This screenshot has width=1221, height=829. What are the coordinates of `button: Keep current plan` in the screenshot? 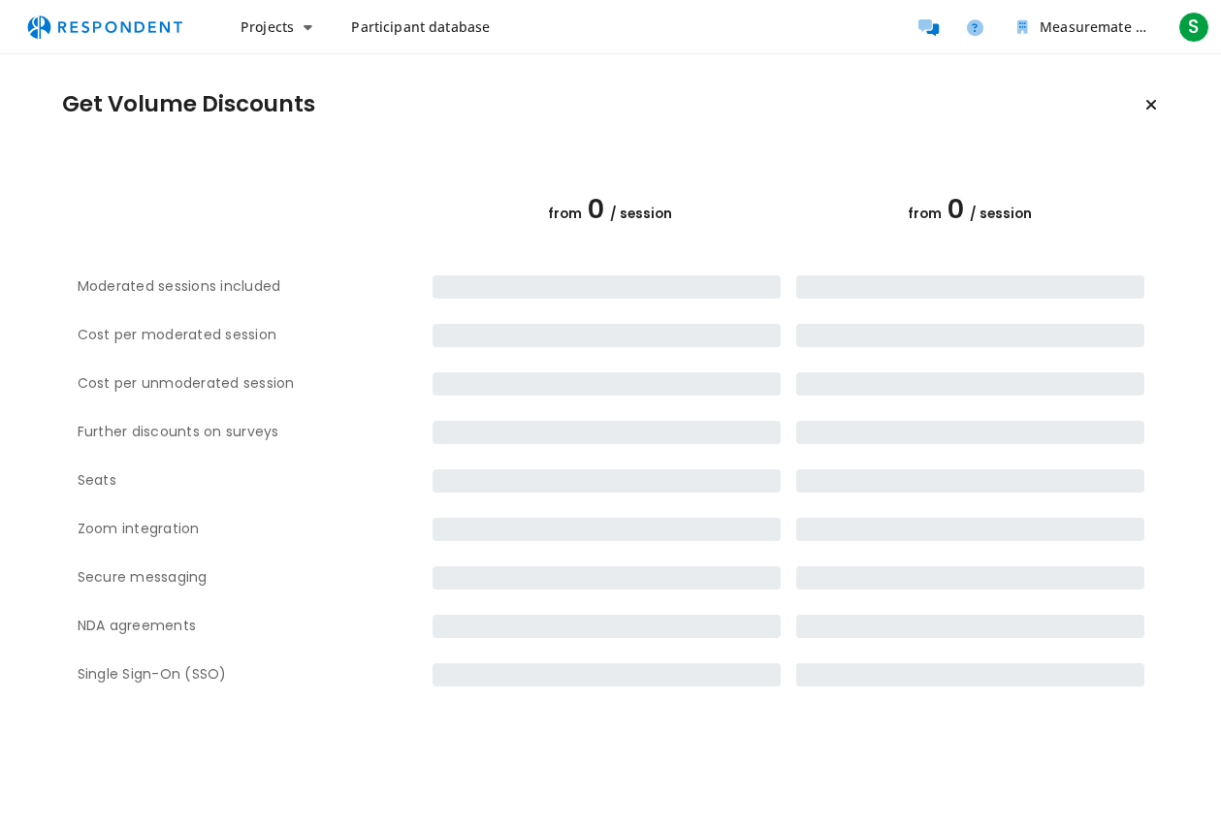 It's located at (1151, 105).